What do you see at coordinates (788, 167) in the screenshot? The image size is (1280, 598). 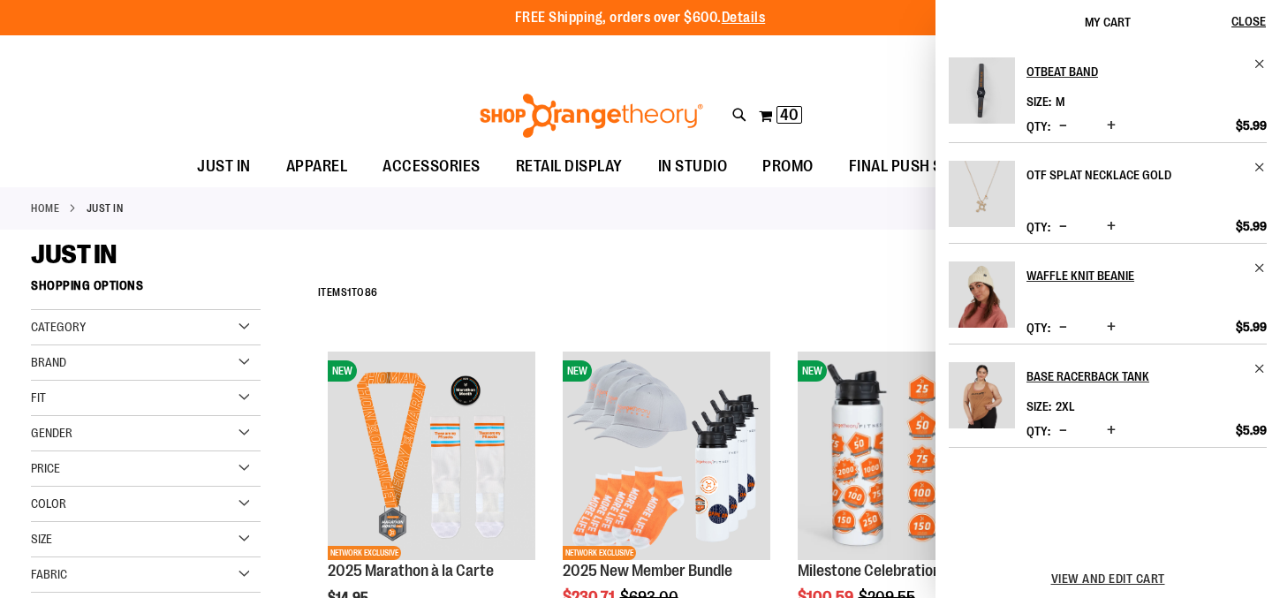 I see `a: PROMO` at bounding box center [788, 167].